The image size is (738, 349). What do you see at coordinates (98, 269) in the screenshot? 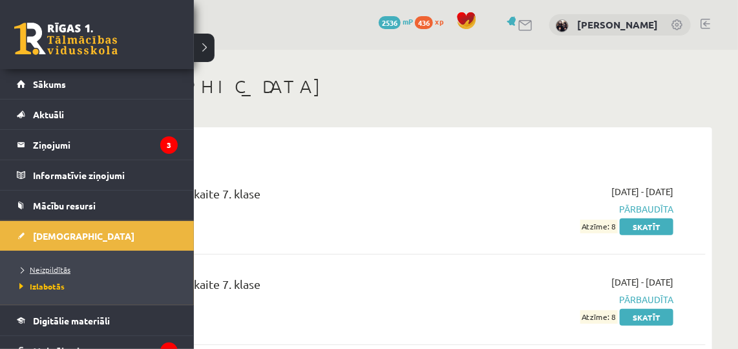
I see `a: Neizpildītās` at bounding box center [98, 269].